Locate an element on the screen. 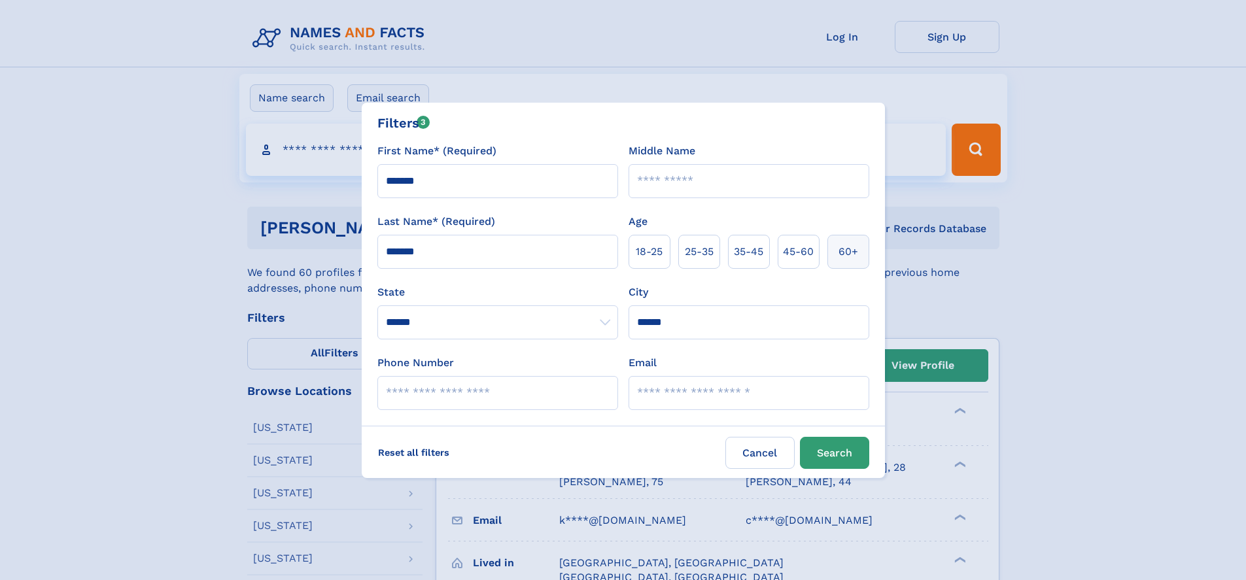 The width and height of the screenshot is (1246, 580). label: Middle Name is located at coordinates (662, 151).